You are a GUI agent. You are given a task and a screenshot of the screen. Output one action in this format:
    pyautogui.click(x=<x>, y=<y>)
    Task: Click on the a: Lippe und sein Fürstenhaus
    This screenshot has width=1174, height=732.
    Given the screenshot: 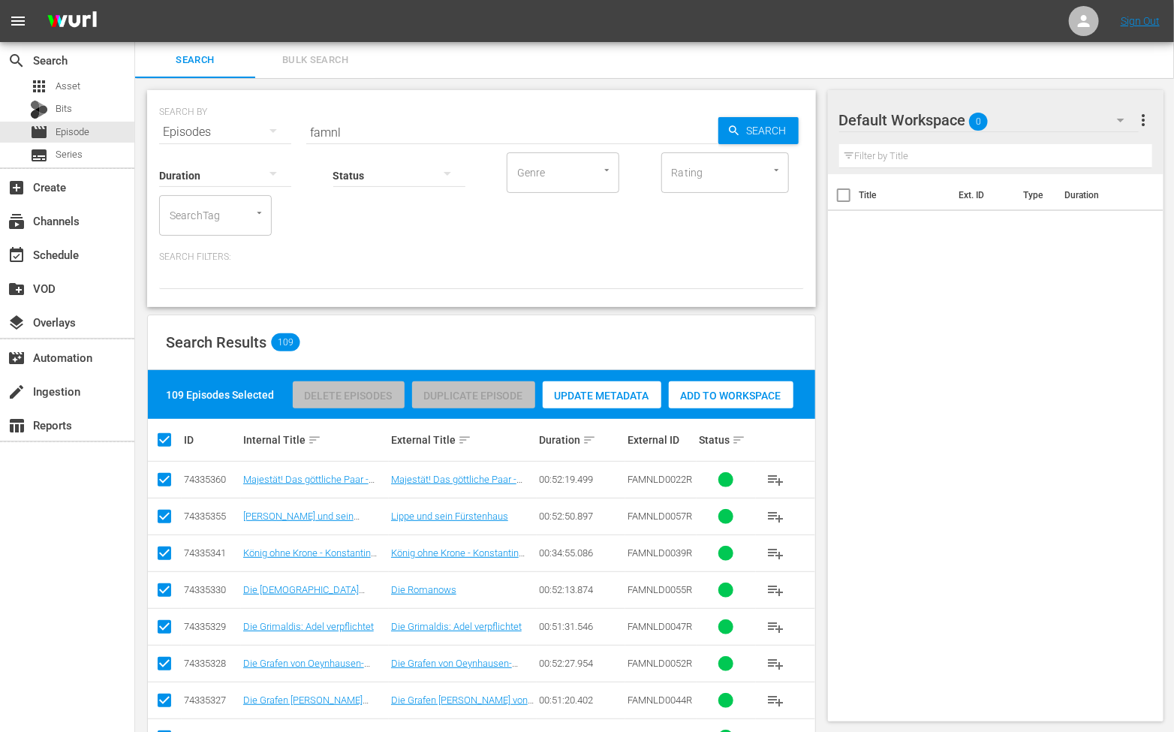 What is the action you would take?
    pyautogui.click(x=449, y=515)
    